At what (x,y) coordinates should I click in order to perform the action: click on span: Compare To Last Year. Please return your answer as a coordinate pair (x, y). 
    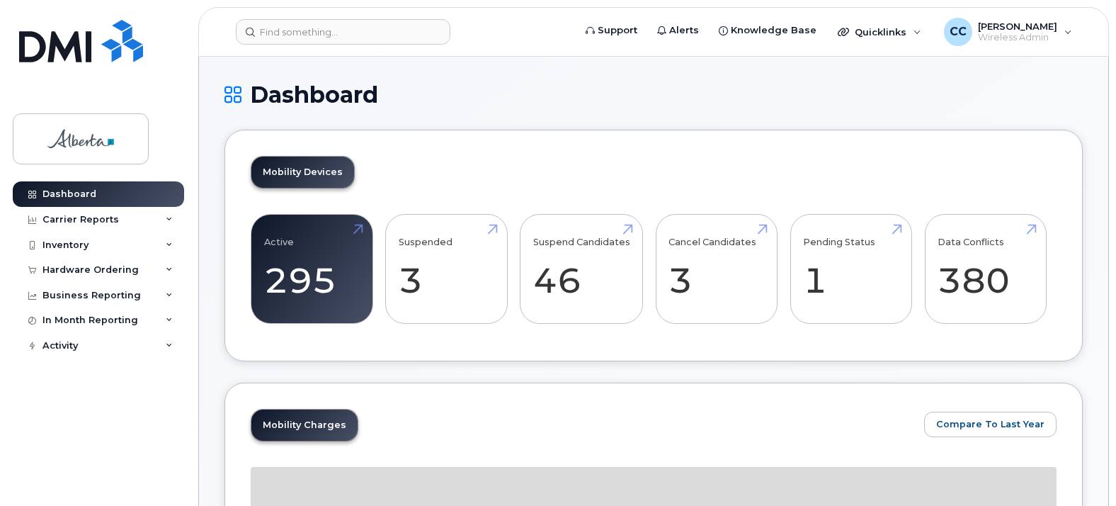
    Looking at the image, I should click on (990, 424).